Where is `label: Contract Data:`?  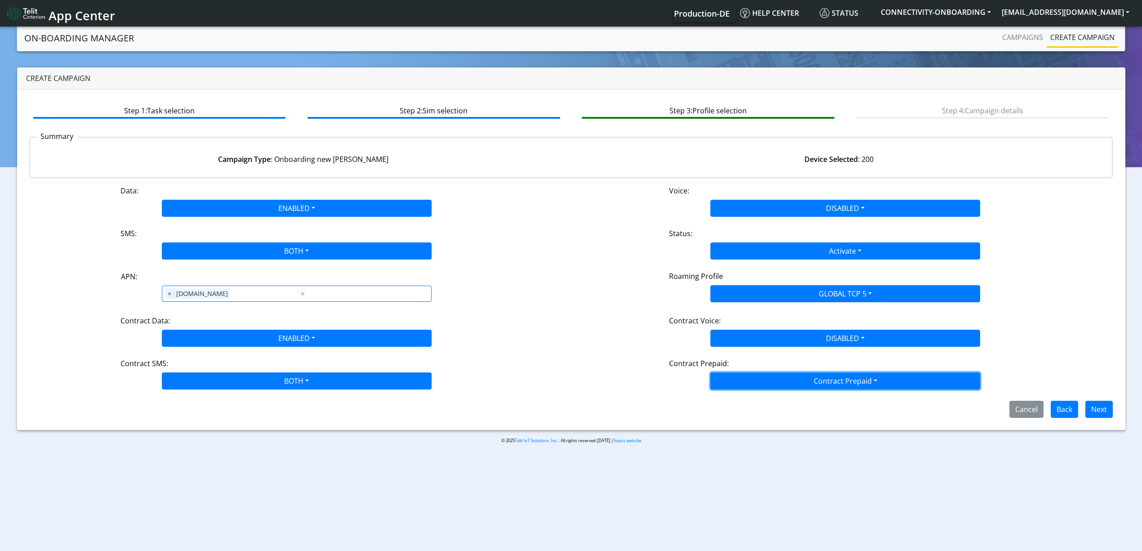 label: Contract Data: is located at coordinates (145, 321).